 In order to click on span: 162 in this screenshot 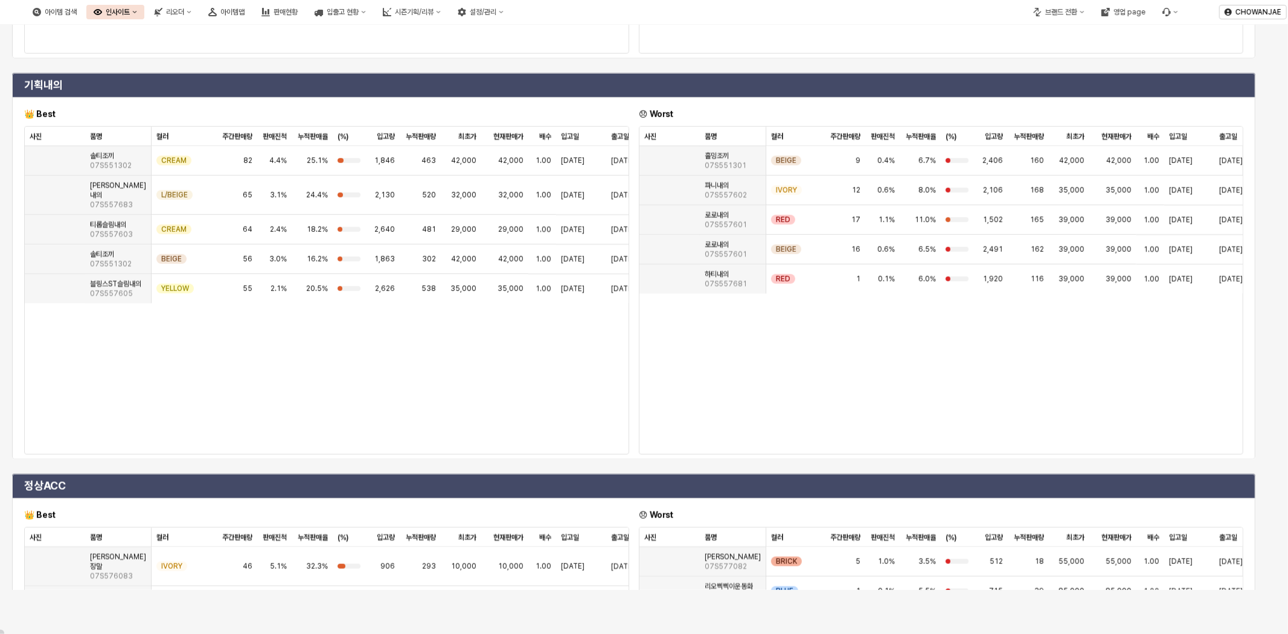, I will do `click(1038, 249)`.